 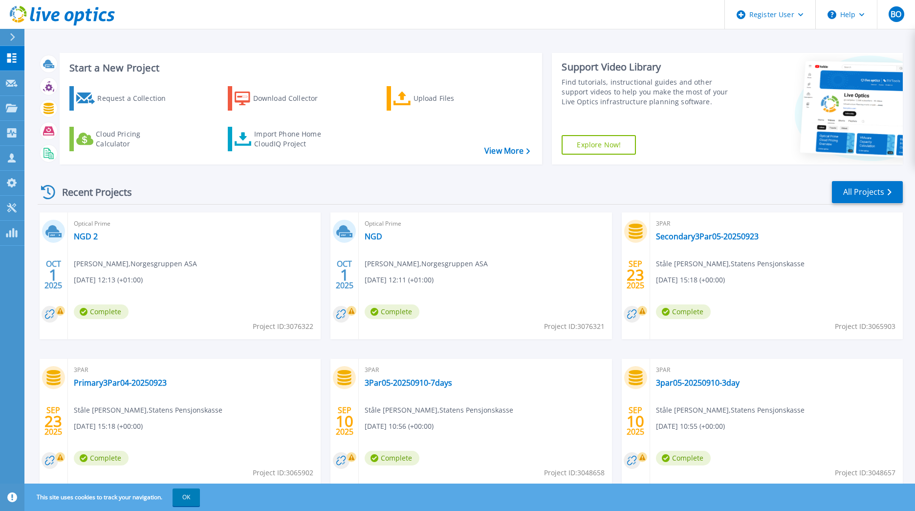 What do you see at coordinates (651, 67) in the screenshot?
I see `div: Support Video Library` at bounding box center [651, 67].